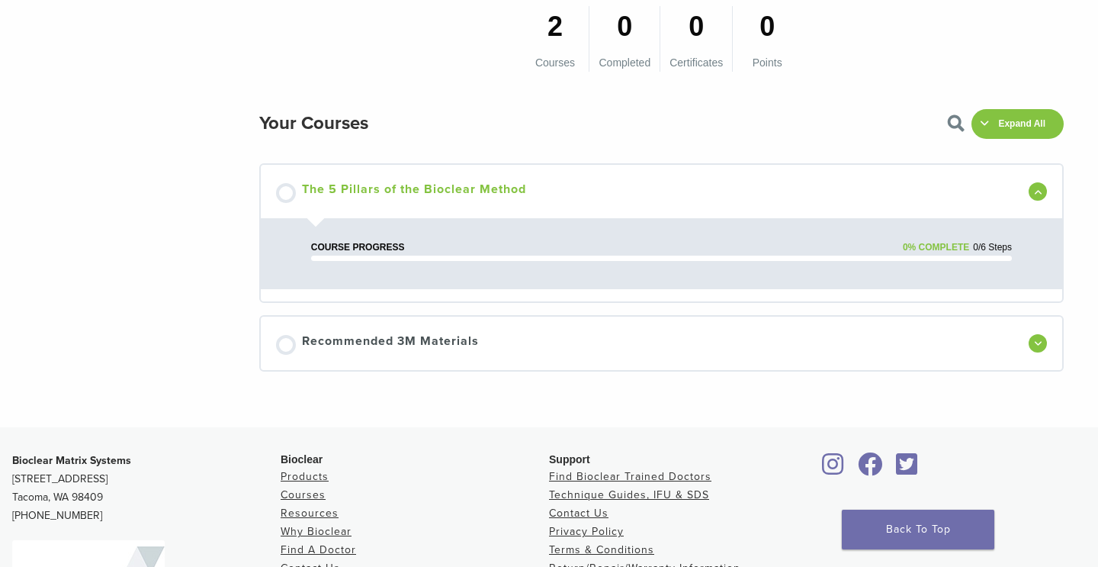 The height and width of the screenshot is (567, 1098). Describe the element at coordinates (992, 247) in the screenshot. I see `div: 0/6 Steps` at that location.